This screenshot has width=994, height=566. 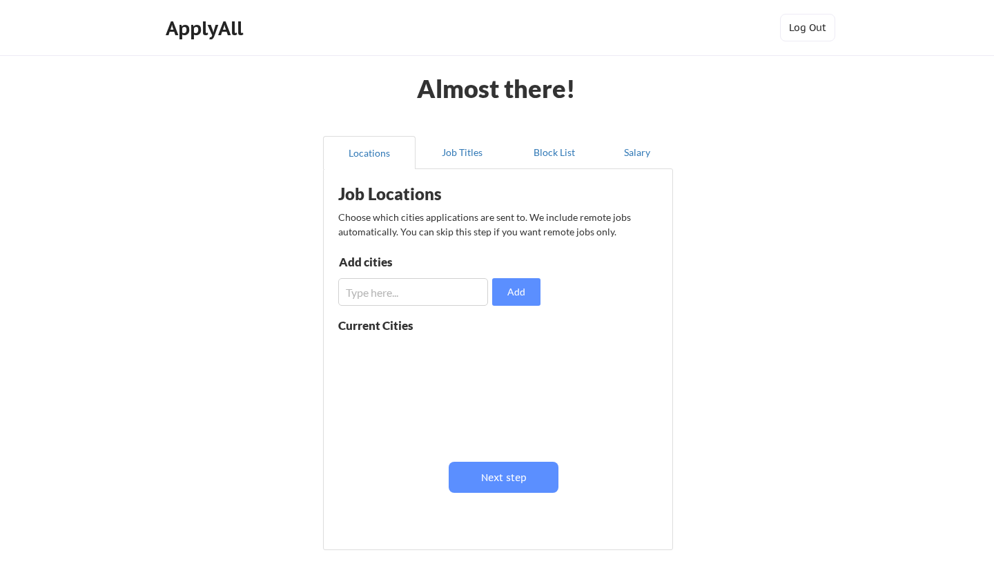 What do you see at coordinates (516, 292) in the screenshot?
I see `button: Add` at bounding box center [516, 292].